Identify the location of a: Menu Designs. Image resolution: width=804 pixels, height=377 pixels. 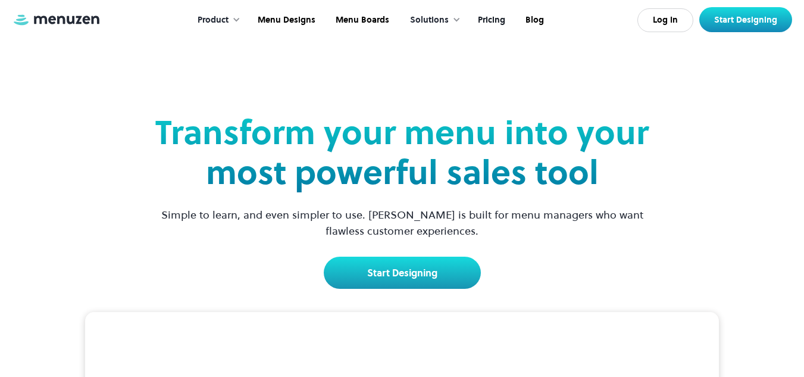
(285, 20).